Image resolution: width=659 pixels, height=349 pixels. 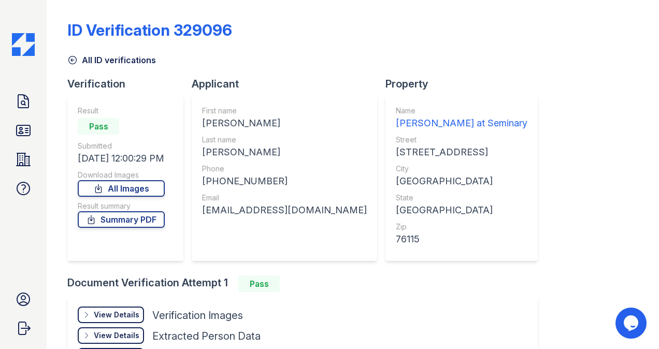 What do you see at coordinates (461, 198) in the screenshot?
I see `div: State` at bounding box center [461, 198].